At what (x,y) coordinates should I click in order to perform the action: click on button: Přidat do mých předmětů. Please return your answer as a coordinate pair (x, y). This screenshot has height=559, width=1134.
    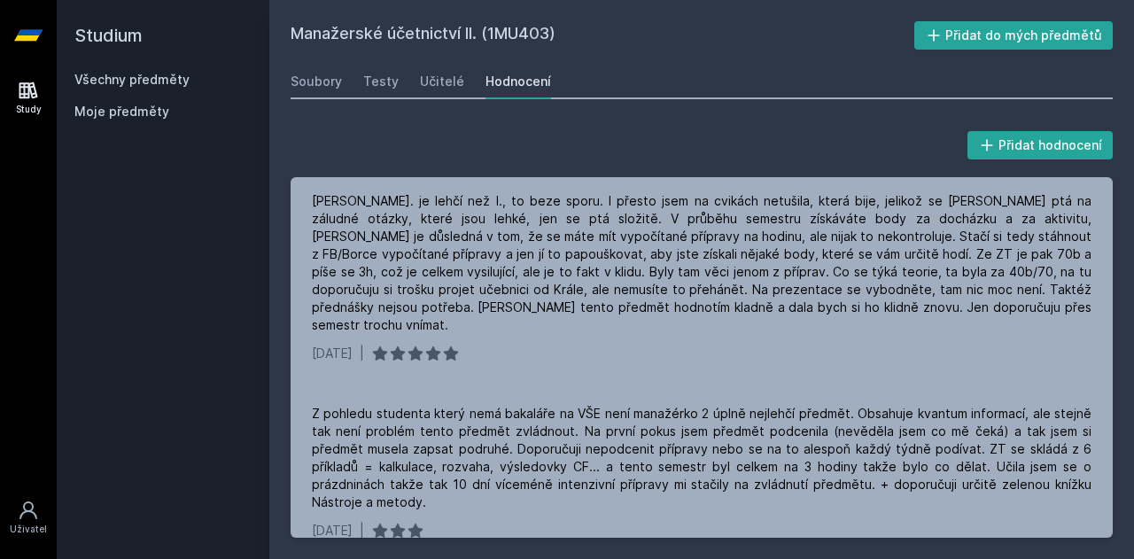
    Looking at the image, I should click on (1014, 35).